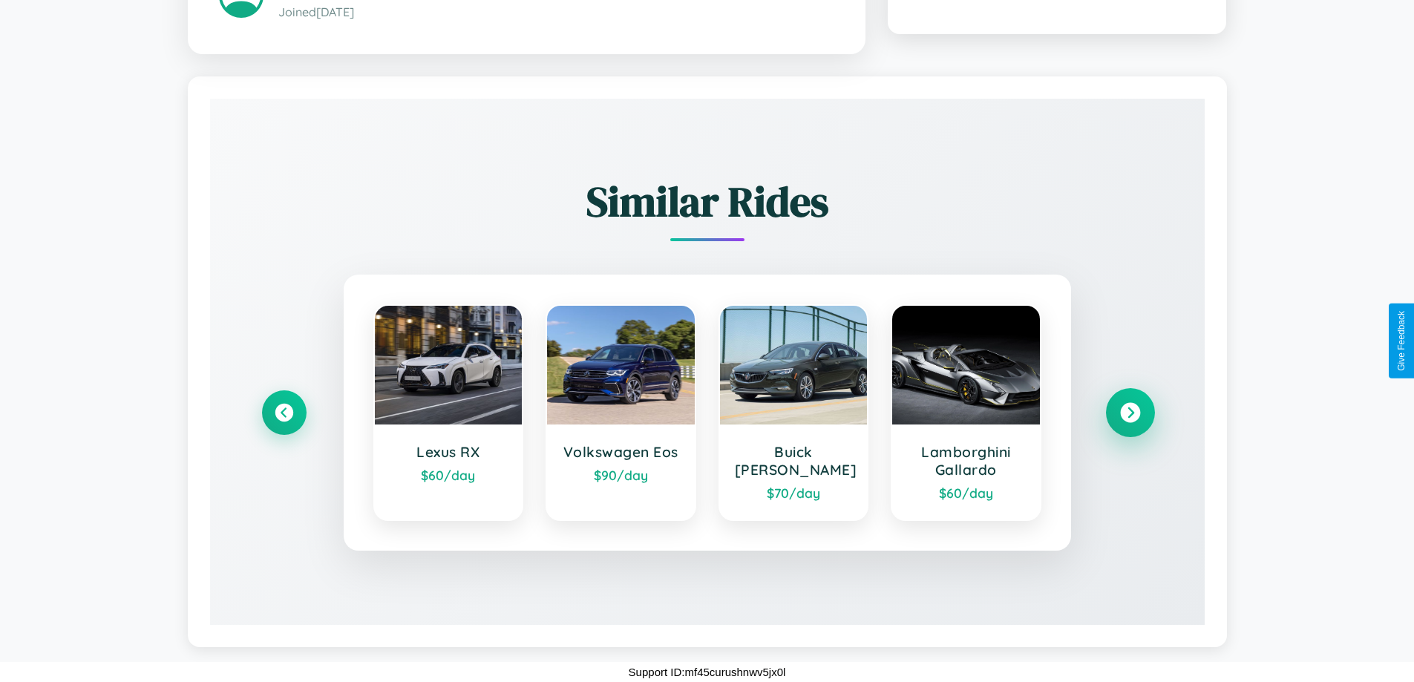 Image resolution: width=1414 pixels, height=682 pixels. What do you see at coordinates (966, 413) in the screenshot?
I see `a: Lamborghini Gallardo$60/day` at bounding box center [966, 413].